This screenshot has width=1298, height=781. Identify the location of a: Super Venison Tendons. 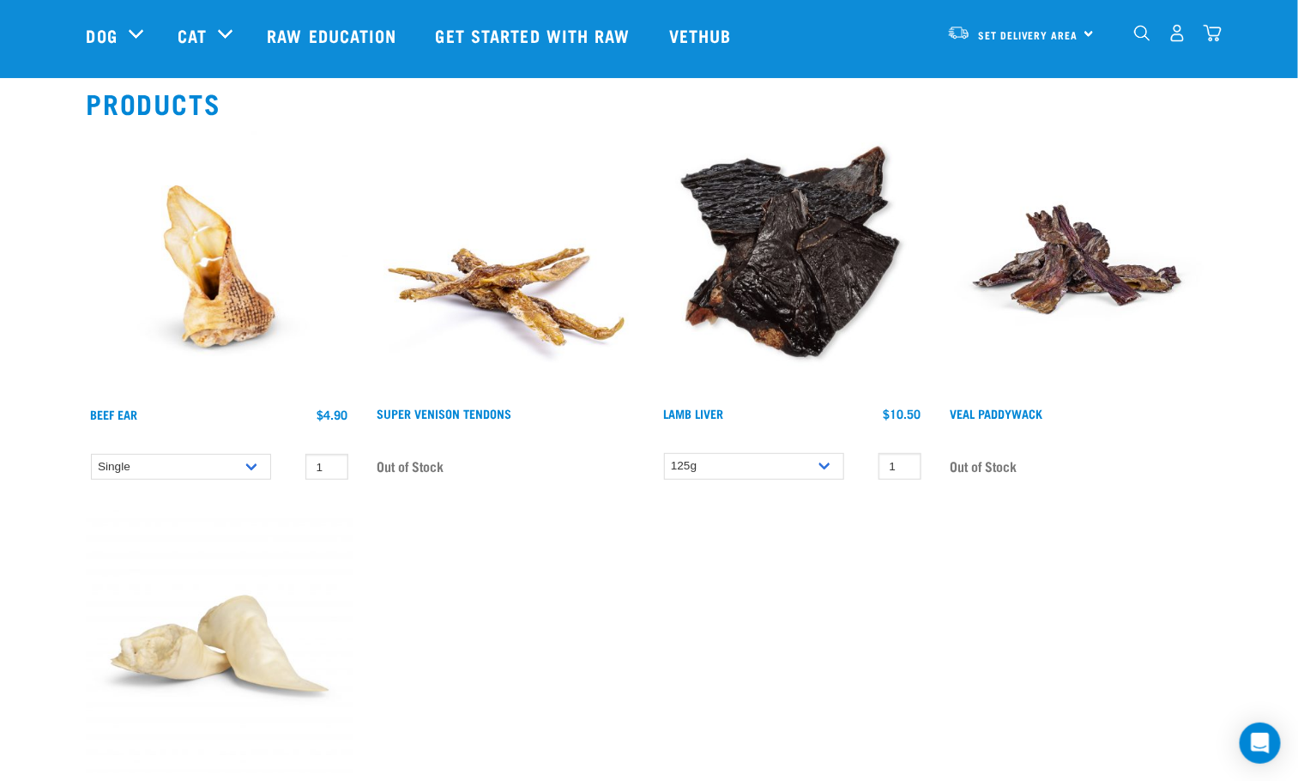
(444, 413).